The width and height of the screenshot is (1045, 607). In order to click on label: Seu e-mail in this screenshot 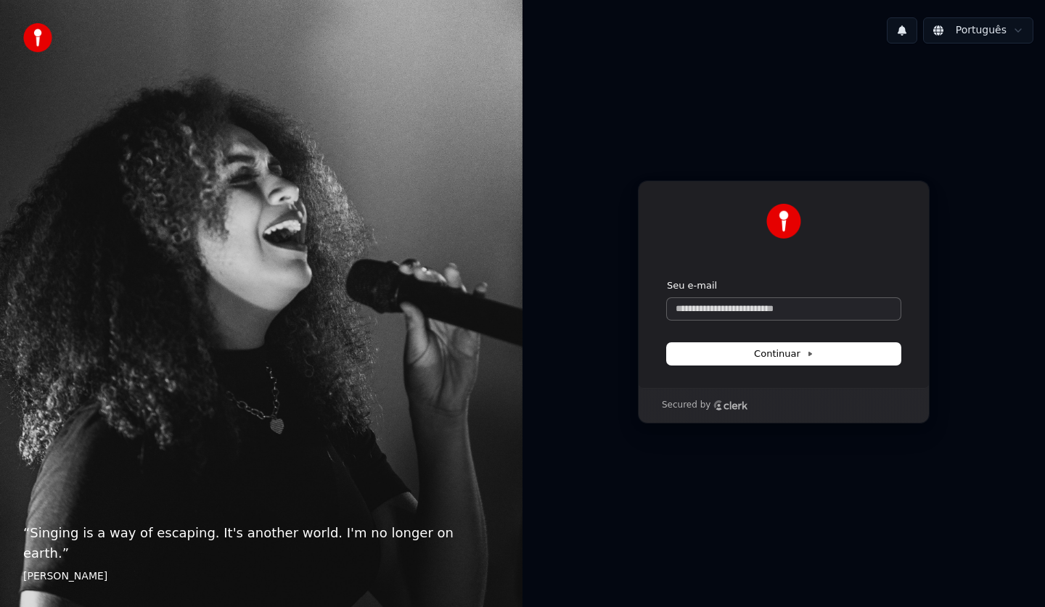, I will do `click(692, 286)`.